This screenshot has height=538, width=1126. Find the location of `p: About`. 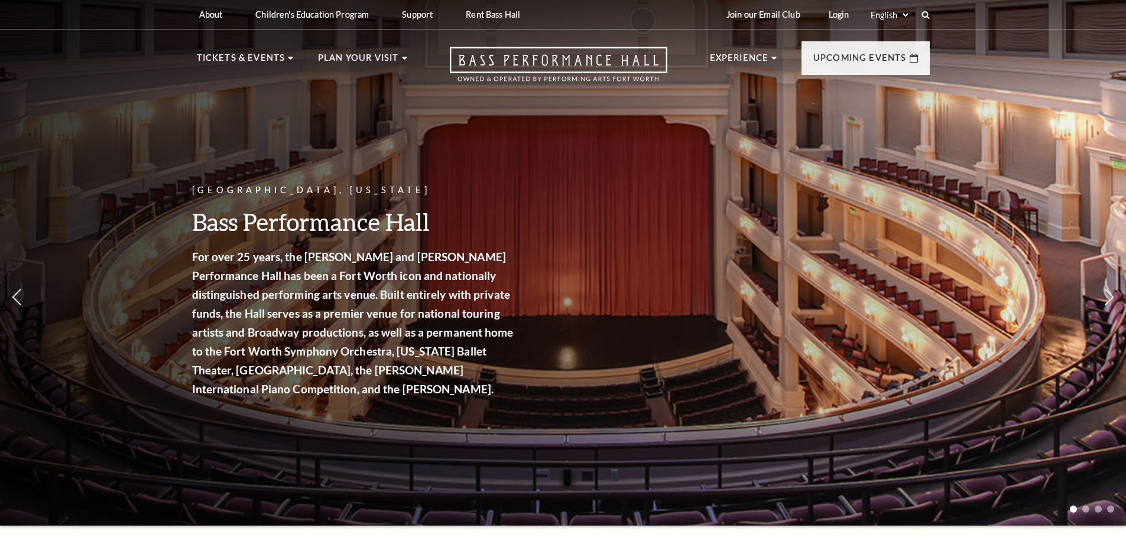

p: About is located at coordinates (211, 14).